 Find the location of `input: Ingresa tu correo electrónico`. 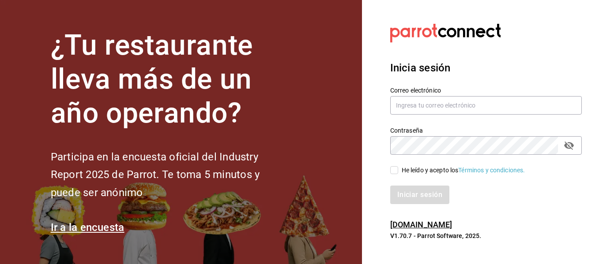

input: Ingresa tu correo electrónico is located at coordinates (486, 105).